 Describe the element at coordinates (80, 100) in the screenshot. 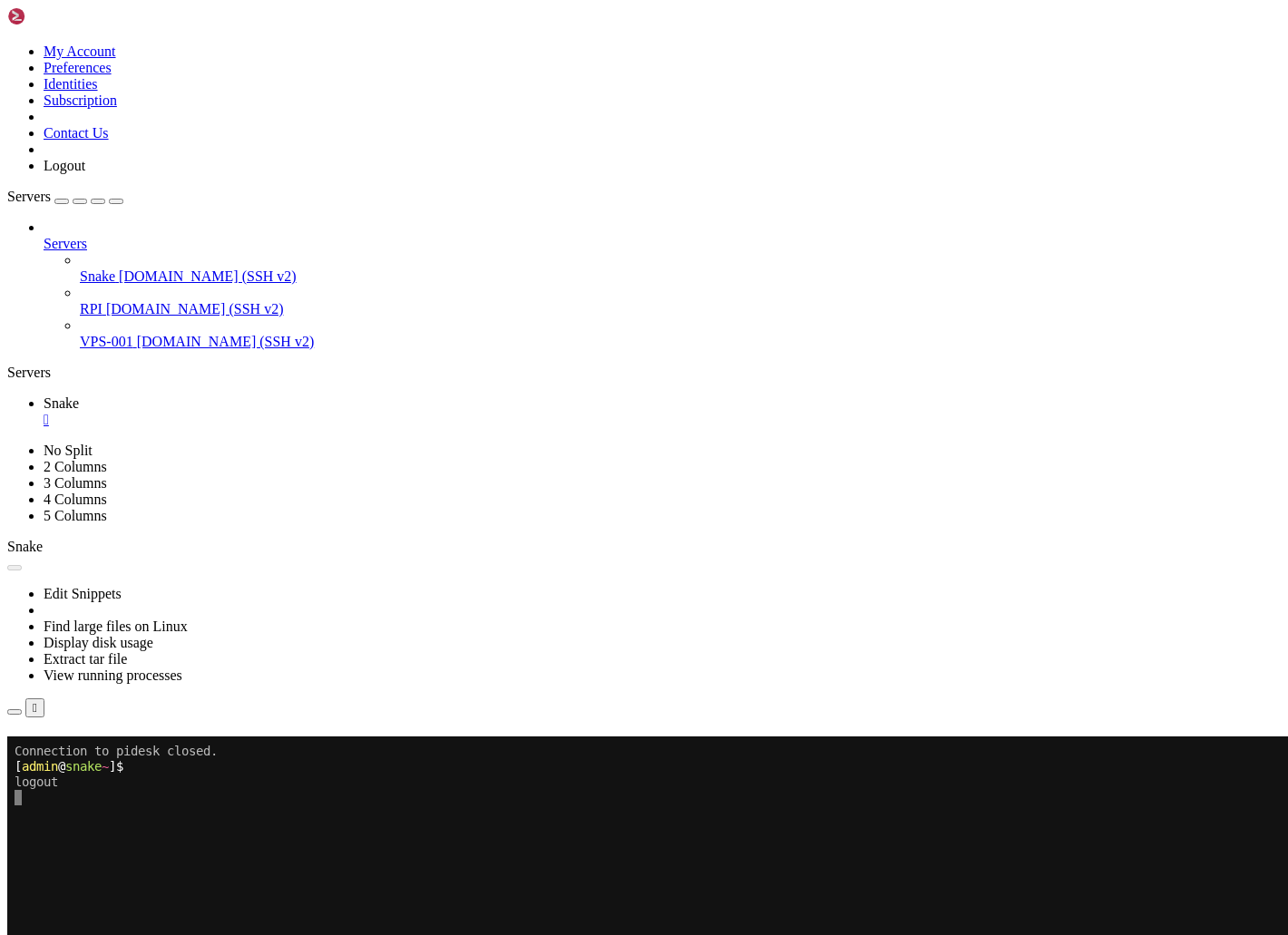

I see `a: Subscription` at that location.